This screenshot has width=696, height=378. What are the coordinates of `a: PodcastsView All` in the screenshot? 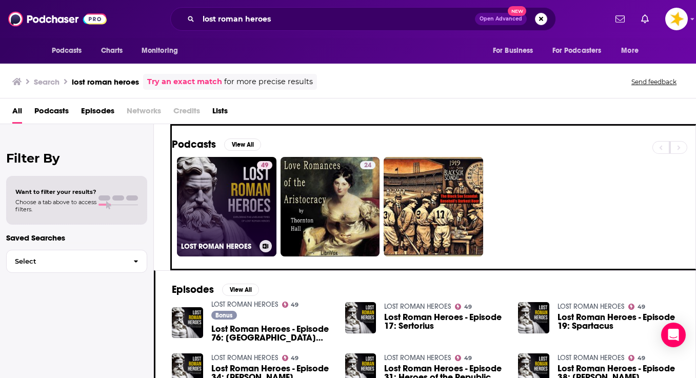 It's located at (217, 144).